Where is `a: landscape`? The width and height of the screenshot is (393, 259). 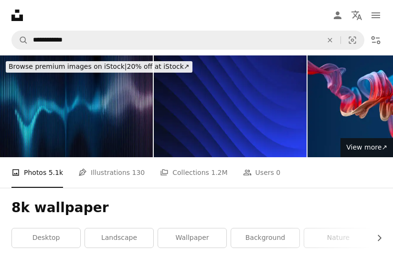 a: landscape is located at coordinates (119, 238).